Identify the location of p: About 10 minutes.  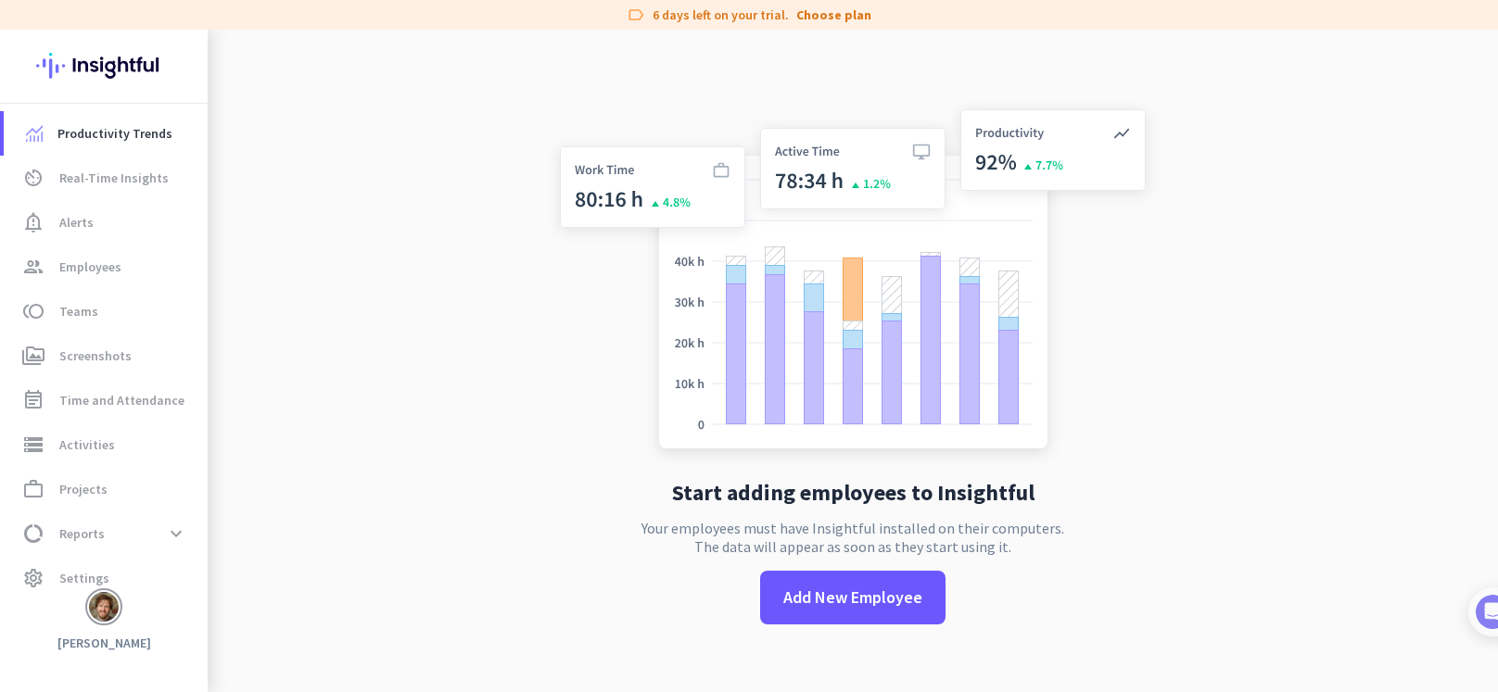
(294, 253).